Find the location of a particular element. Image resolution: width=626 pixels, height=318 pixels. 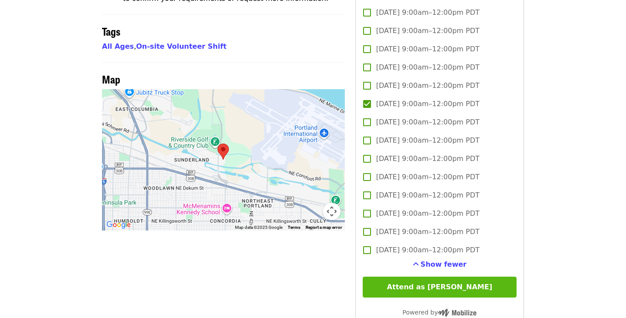

button: Map camera controls is located at coordinates (332, 212).